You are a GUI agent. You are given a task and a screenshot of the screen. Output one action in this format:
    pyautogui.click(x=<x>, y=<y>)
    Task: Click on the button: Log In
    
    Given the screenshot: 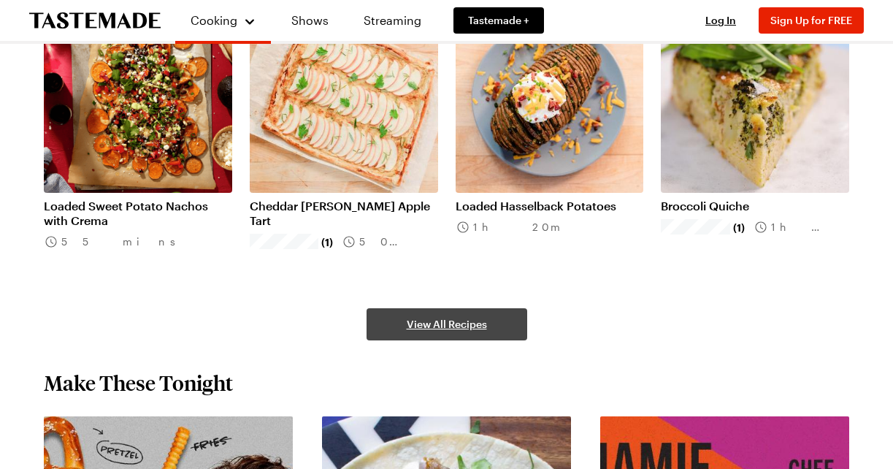 What is the action you would take?
    pyautogui.click(x=721, y=20)
    